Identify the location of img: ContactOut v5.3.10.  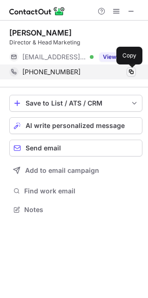
(37, 11).